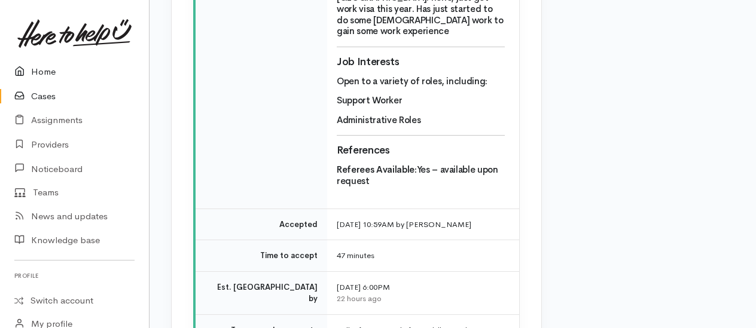 This screenshot has height=328, width=756. I want to click on td: Accepted, so click(261, 224).